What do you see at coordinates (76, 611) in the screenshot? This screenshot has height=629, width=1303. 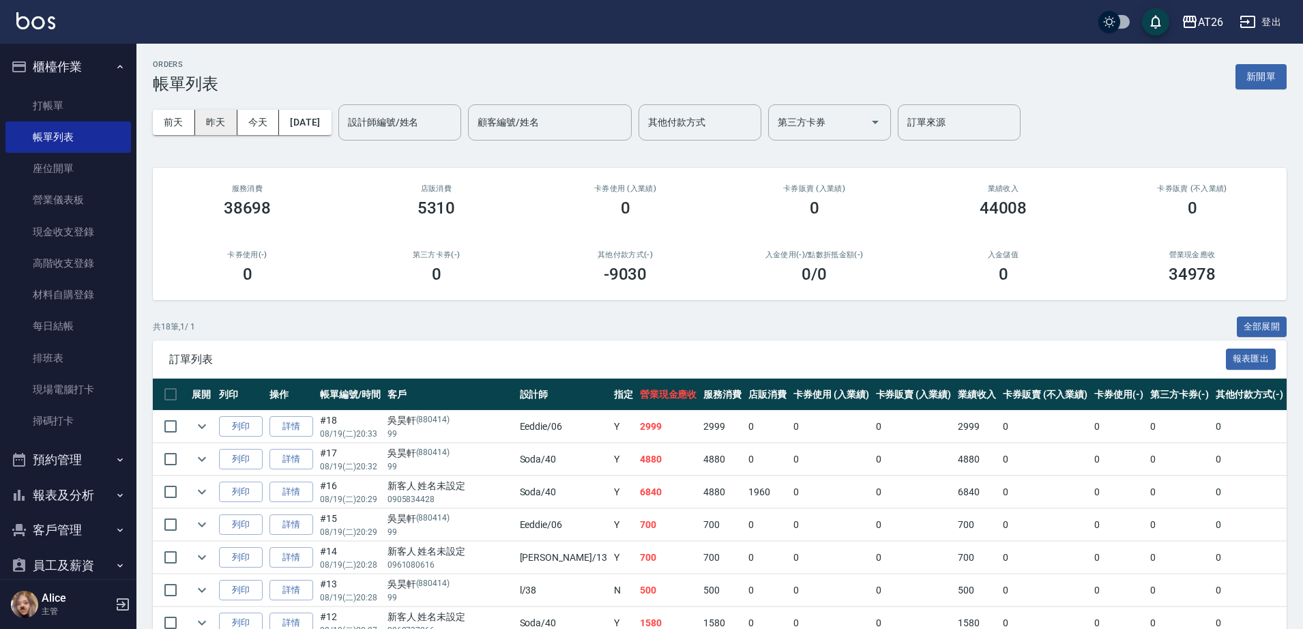 I see `p: 主管` at bounding box center [76, 611].